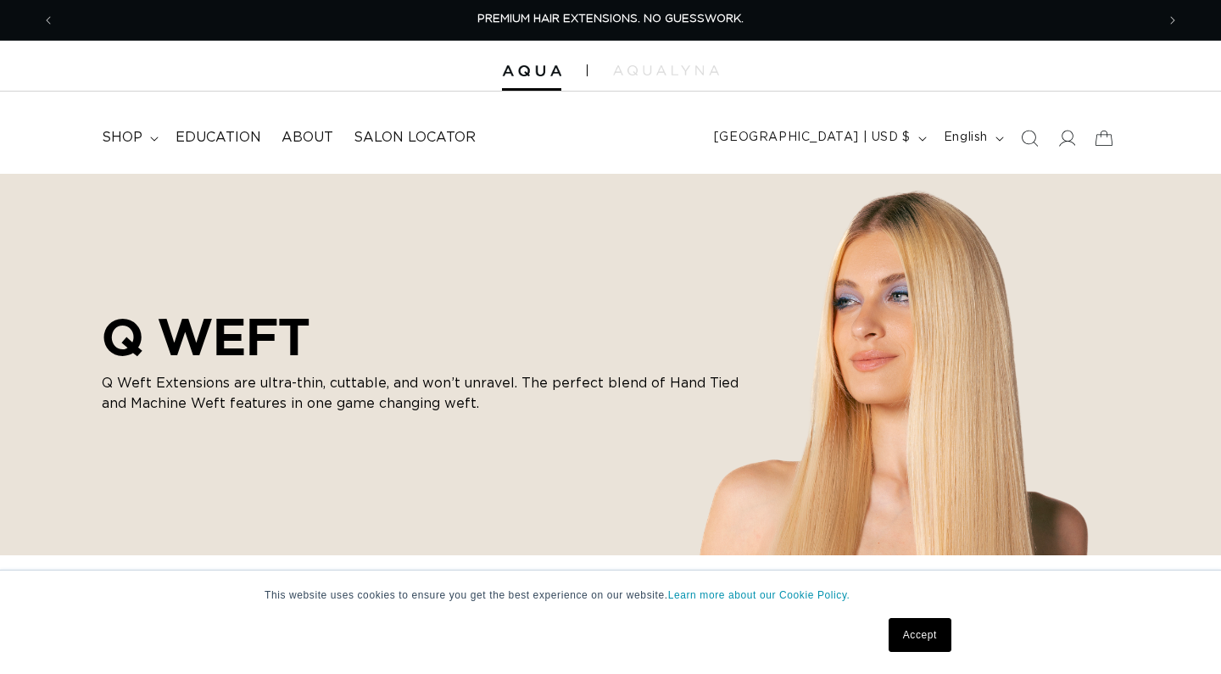 Image resolution: width=1221 pixels, height=674 pixels. What do you see at coordinates (966, 137) in the screenshot?
I see `span: English` at bounding box center [966, 137].